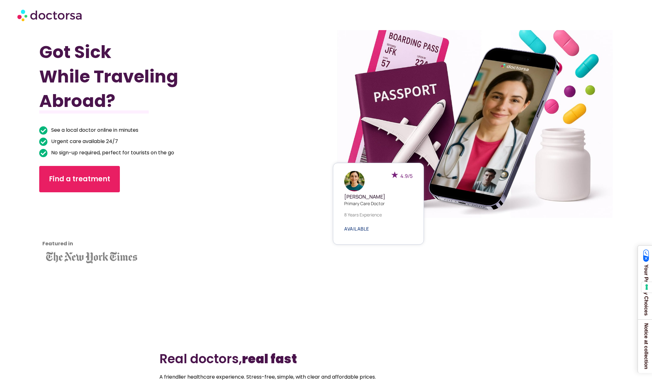  I want to click on button: Your consent preferences for tracking technologies, so click(646, 287).